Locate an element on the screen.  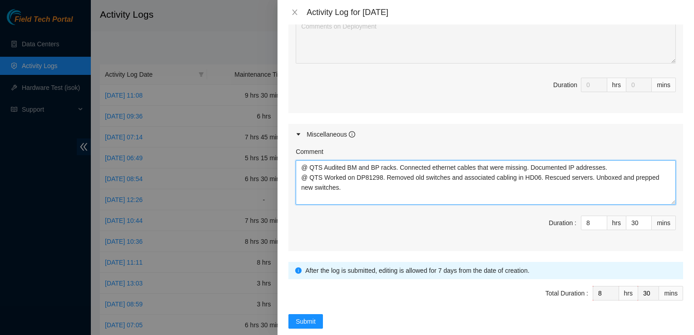
button: Close is located at coordinates (295, 12).